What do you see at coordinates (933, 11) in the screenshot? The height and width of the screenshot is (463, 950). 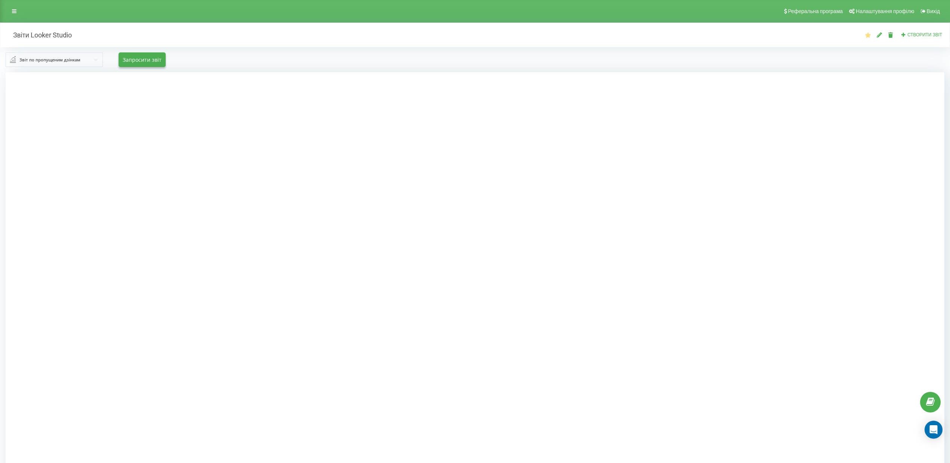 I see `span: Вихід` at bounding box center [933, 11].